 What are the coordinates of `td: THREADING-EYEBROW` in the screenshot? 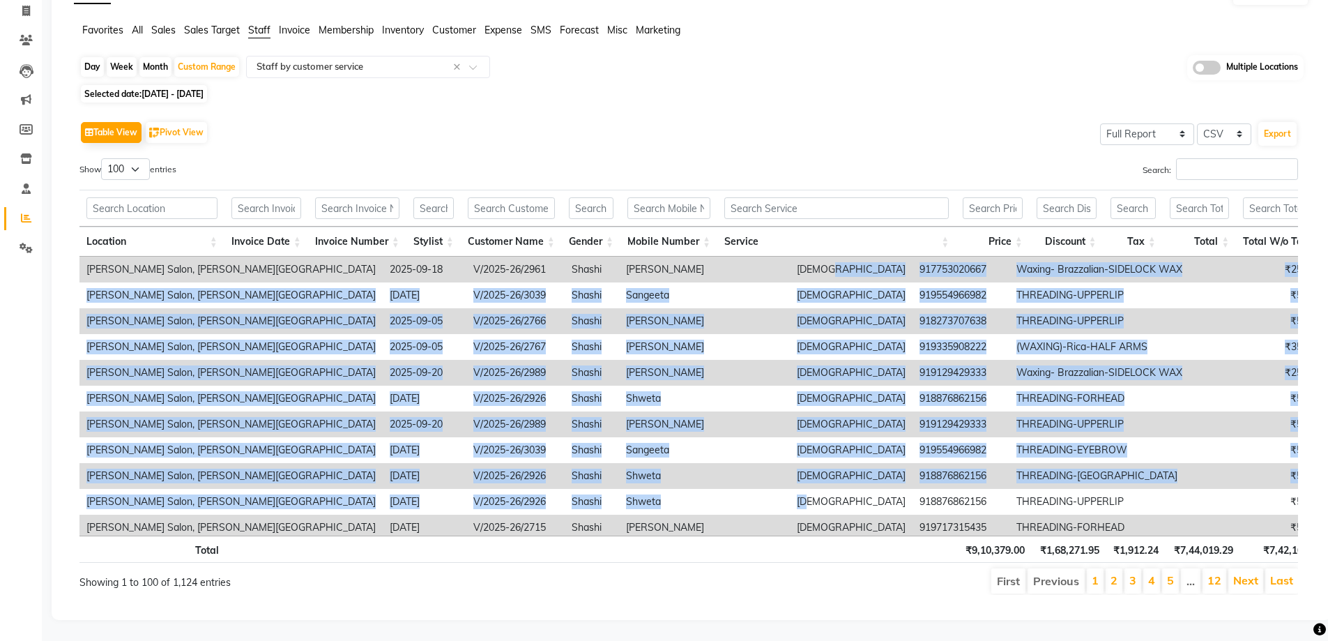 It's located at (1132, 450).